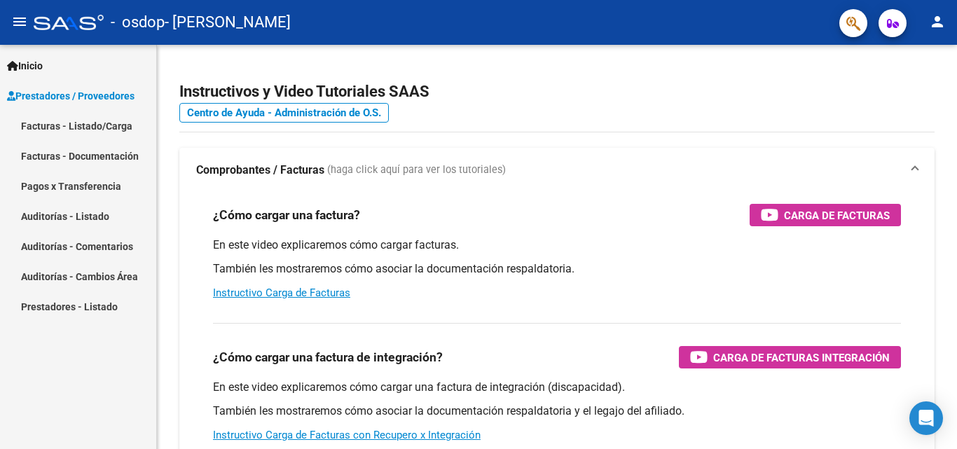 Image resolution: width=957 pixels, height=449 pixels. Describe the element at coordinates (557, 245) in the screenshot. I see `p: En este video explicaremos cómo cargar facturas.` at that location.